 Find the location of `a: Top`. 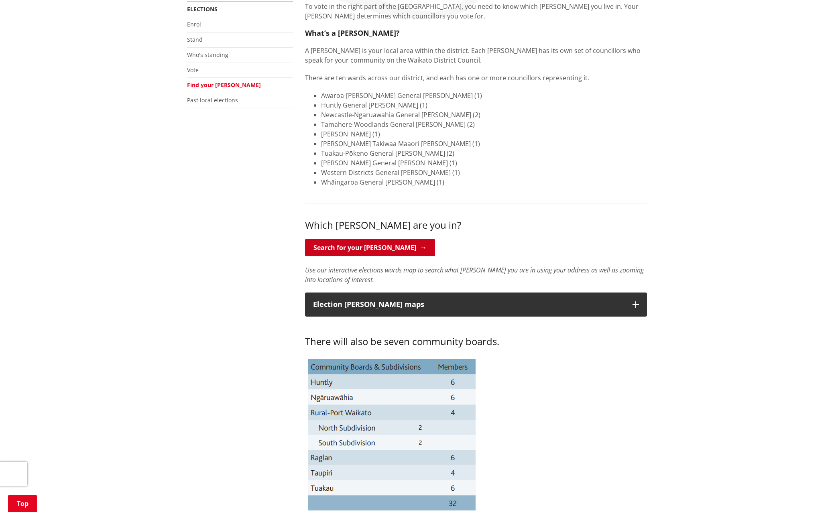

a: Top is located at coordinates (22, 504).